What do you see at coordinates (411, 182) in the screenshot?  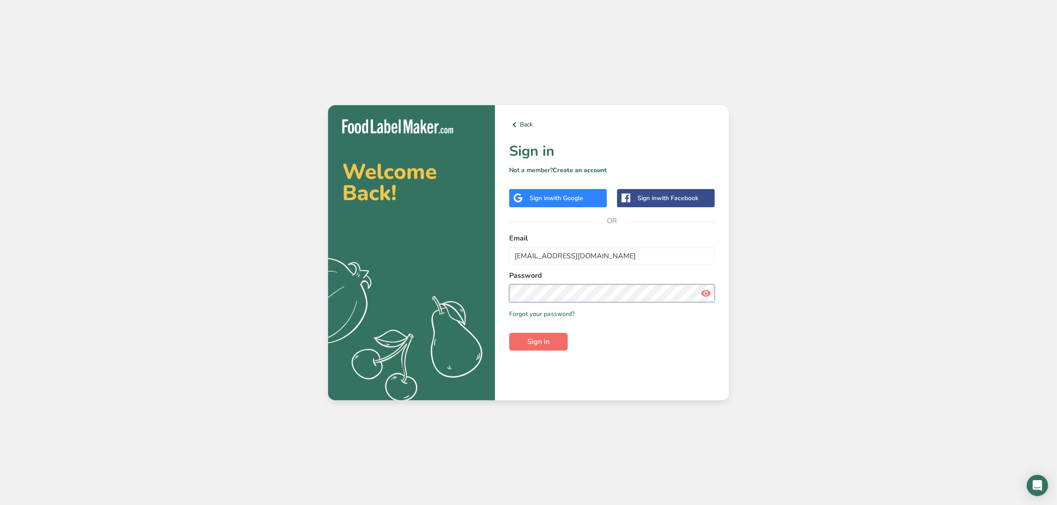 I see `h2: Welcome Back!` at bounding box center [411, 182].